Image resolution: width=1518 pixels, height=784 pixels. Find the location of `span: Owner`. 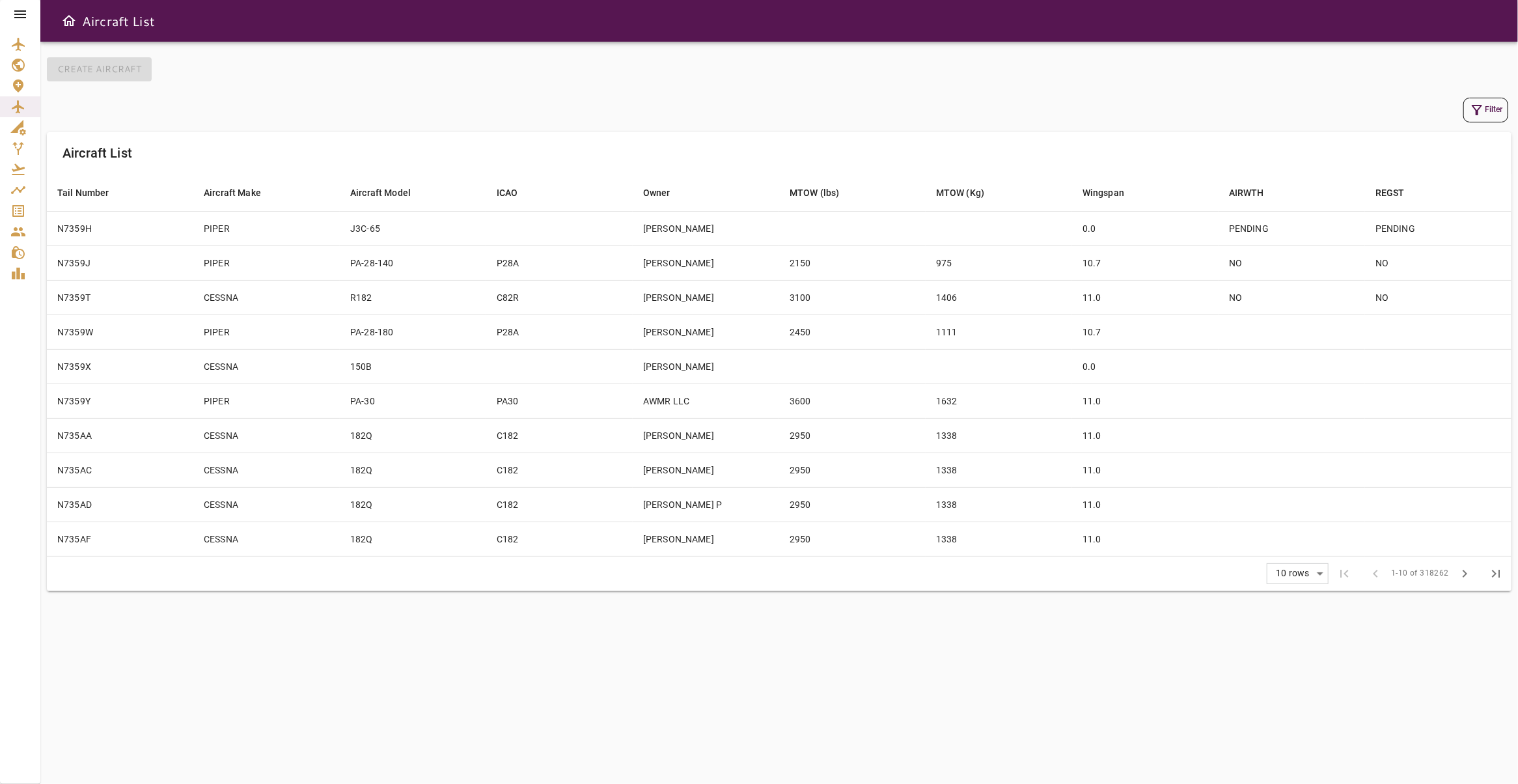

span: Owner is located at coordinates (665, 193).